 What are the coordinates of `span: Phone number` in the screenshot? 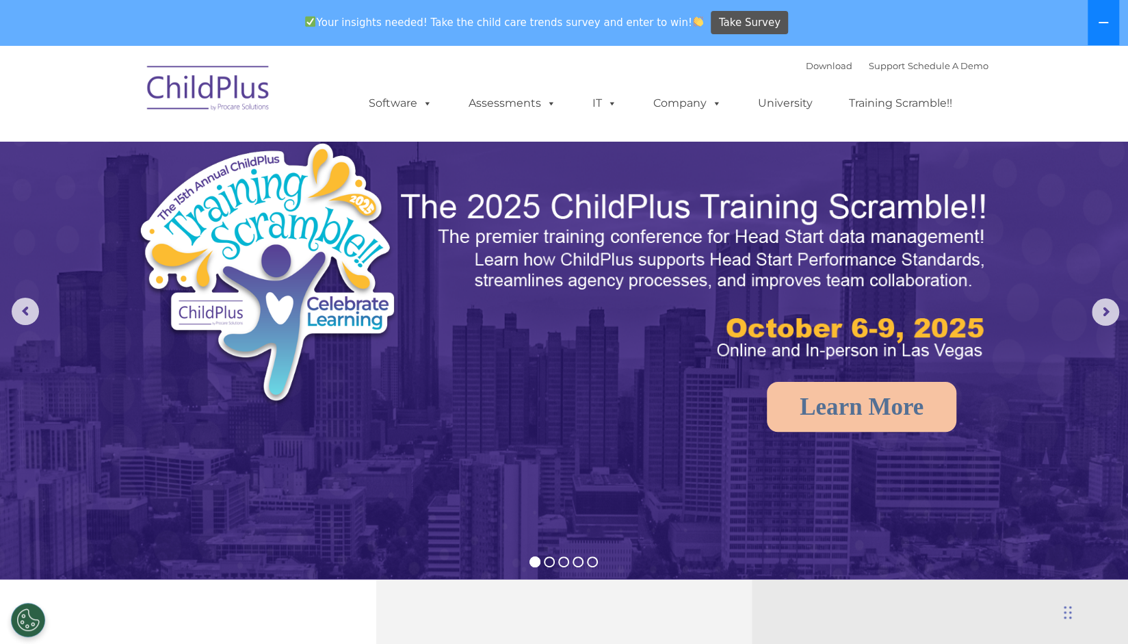 It's located at (219, 151).